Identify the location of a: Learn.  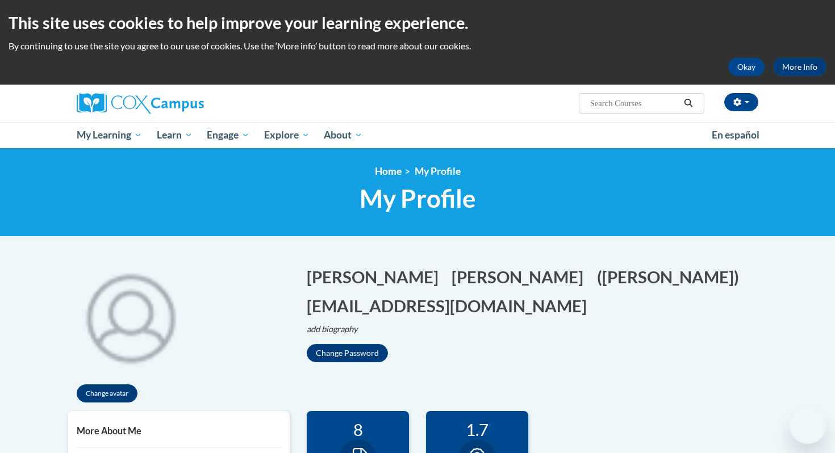
(174, 135).